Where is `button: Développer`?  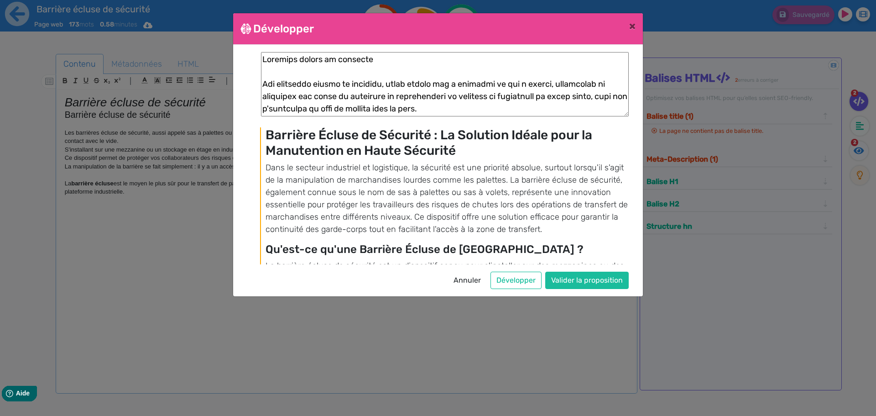 button: Développer is located at coordinates (516, 280).